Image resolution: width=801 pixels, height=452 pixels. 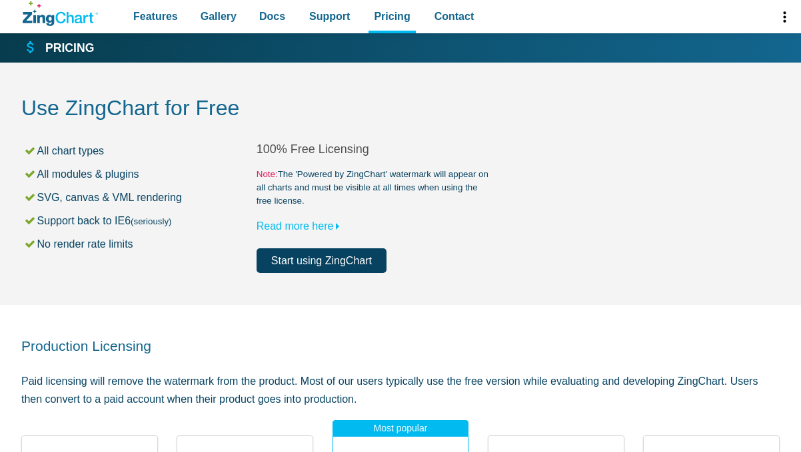 I want to click on small: The 'Powered by ZingChart' watermark will appear on all charts and must be visible at all times w..., so click(x=374, y=188).